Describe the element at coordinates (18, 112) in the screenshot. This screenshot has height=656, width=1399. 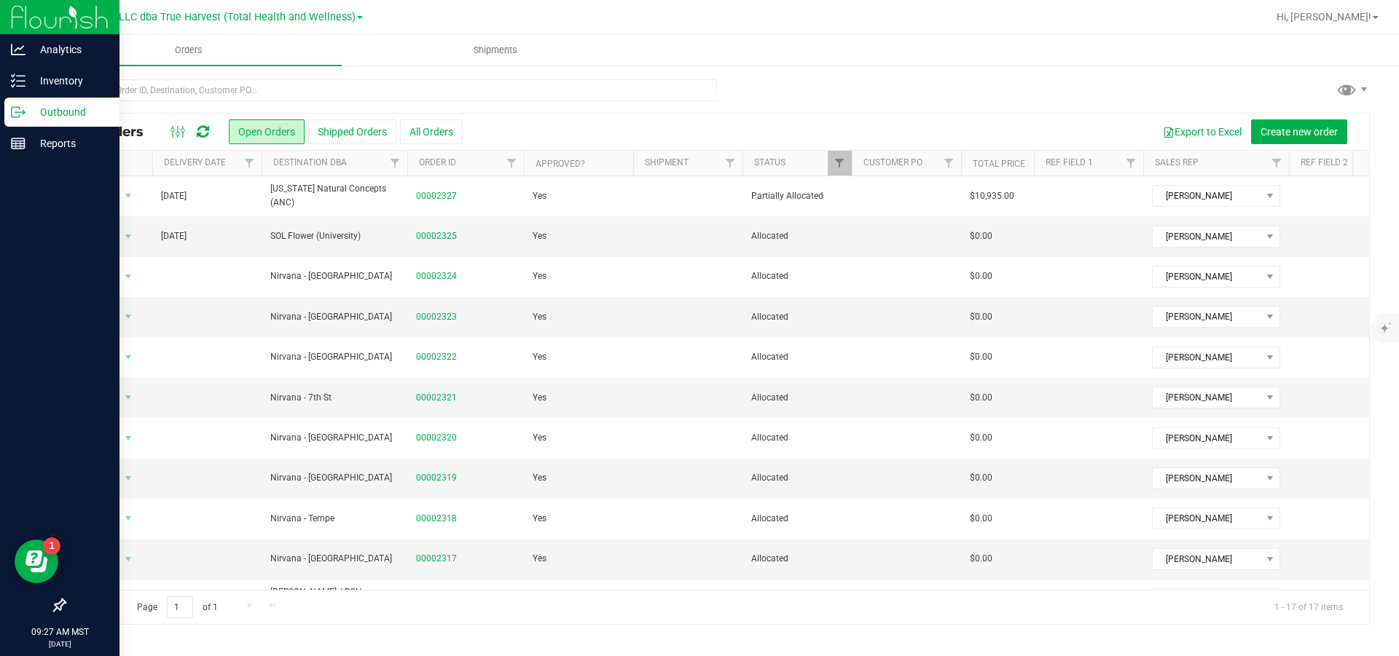
I see `inline-svg: Outbound` at that location.